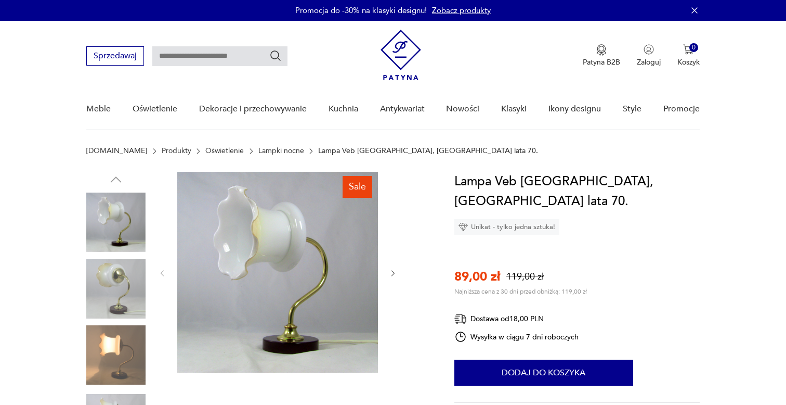 This screenshot has height=405, width=786. I want to click on div: Dostawa od 18,00 PLN, so click(517, 318).